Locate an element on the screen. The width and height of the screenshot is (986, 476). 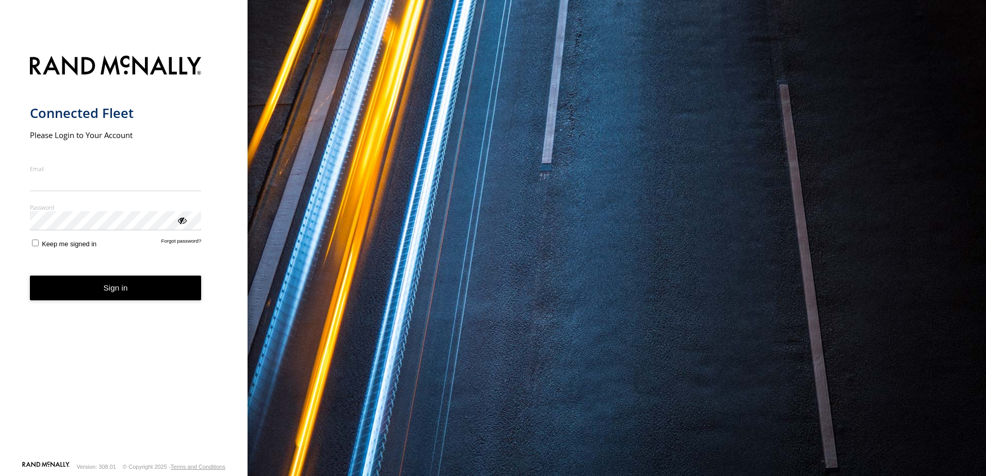
input: Keep me signed in is located at coordinates (35, 243).